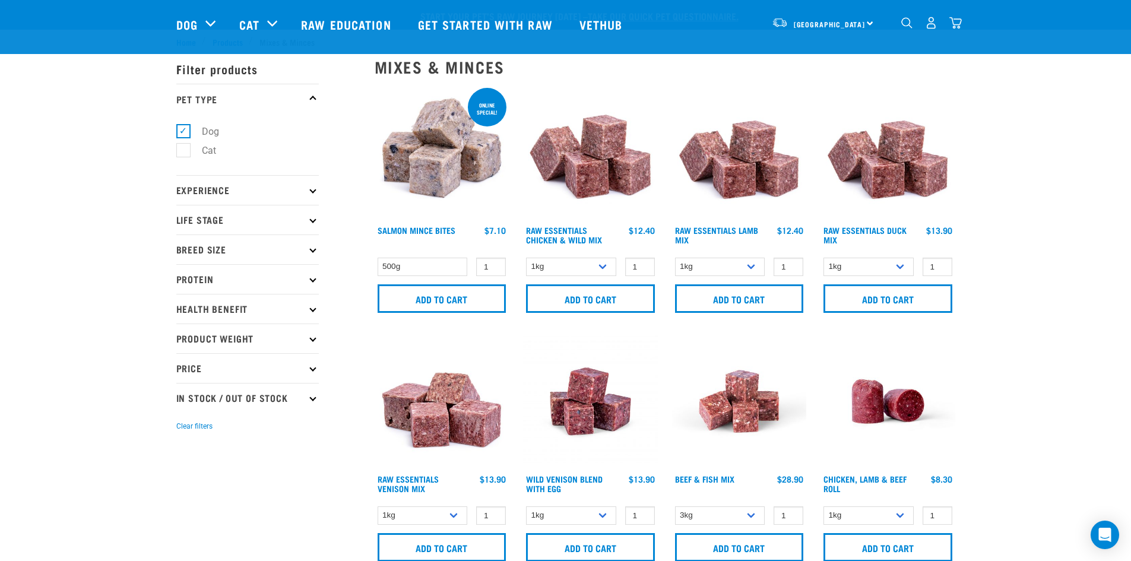 This screenshot has width=1131, height=561. Describe the element at coordinates (603, 24) in the screenshot. I see `a: Vethub` at that location.